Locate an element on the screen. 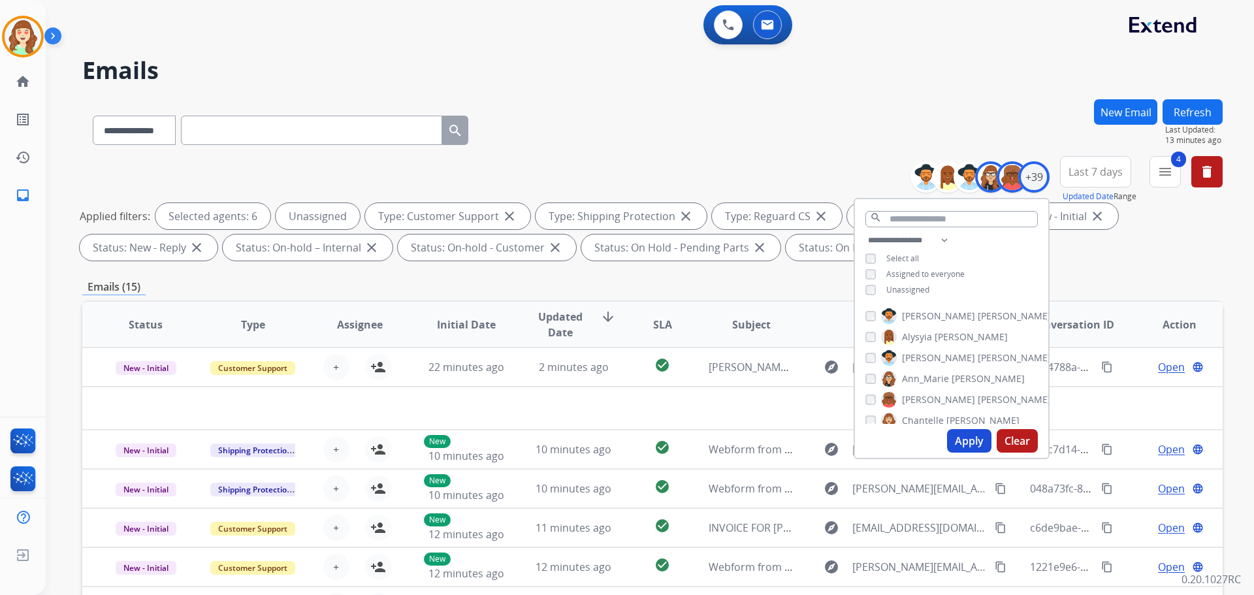  div: Status: On-hold – Internal is located at coordinates (308, 247).